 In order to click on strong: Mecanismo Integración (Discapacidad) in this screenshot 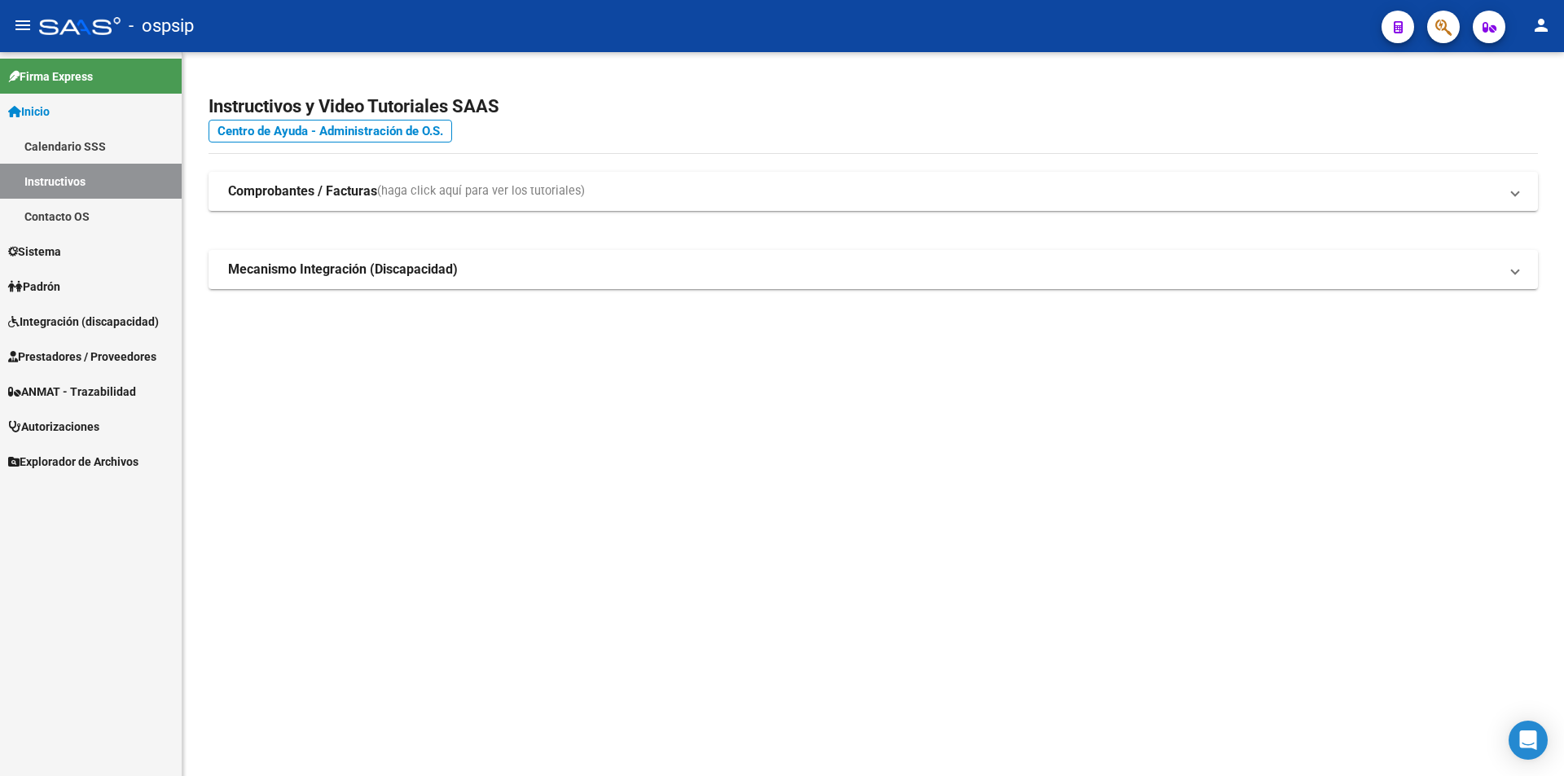, I will do `click(343, 270)`.